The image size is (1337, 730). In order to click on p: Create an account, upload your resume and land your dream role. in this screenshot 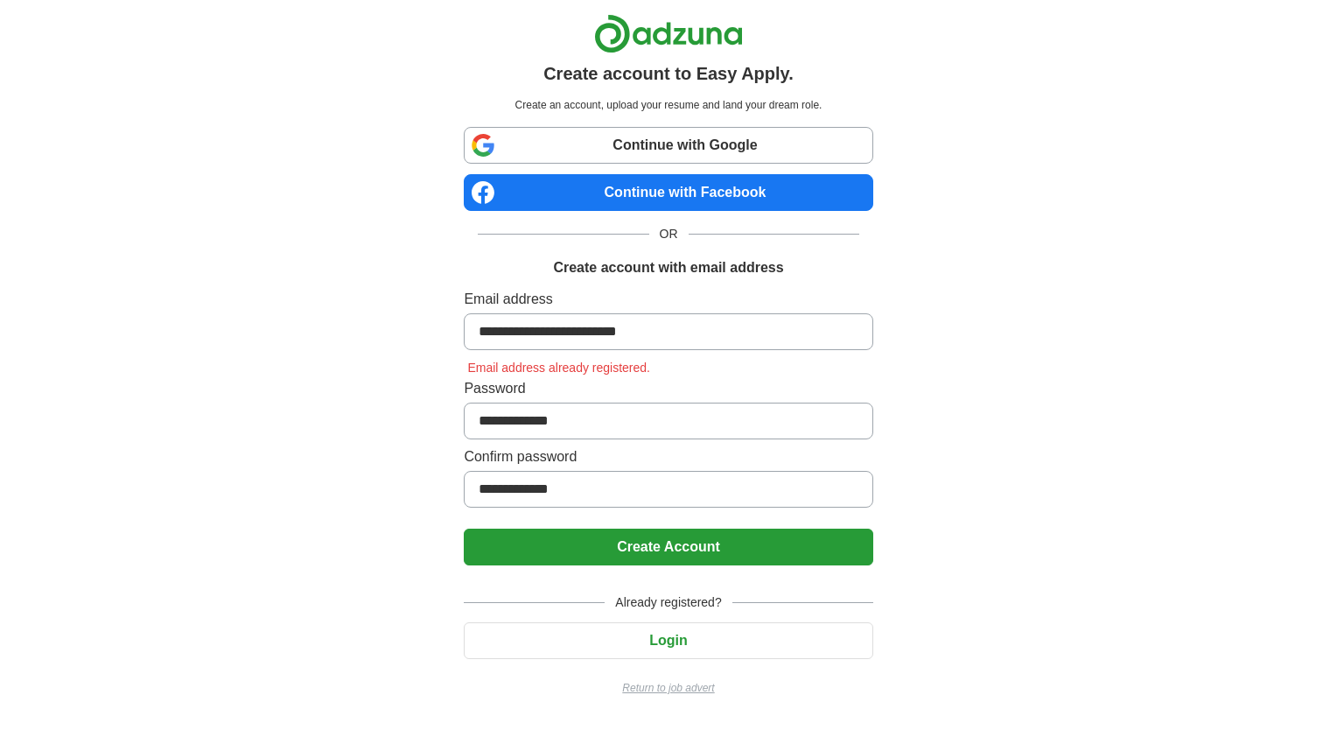, I will do `click(667, 105)`.